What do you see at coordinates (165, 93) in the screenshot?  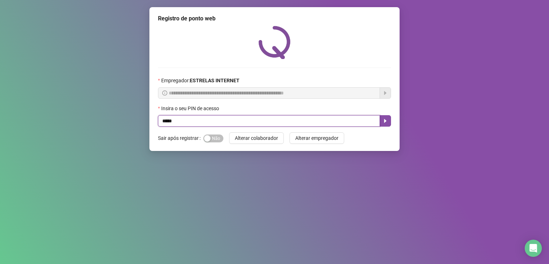 I see `span: info-circle` at bounding box center [165, 93].